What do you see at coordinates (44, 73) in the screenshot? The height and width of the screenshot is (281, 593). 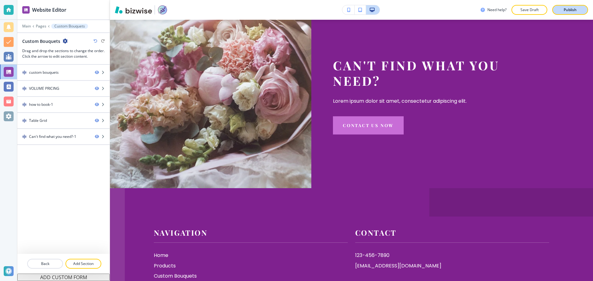 I see `div: custom bouquets` at bounding box center [44, 73].